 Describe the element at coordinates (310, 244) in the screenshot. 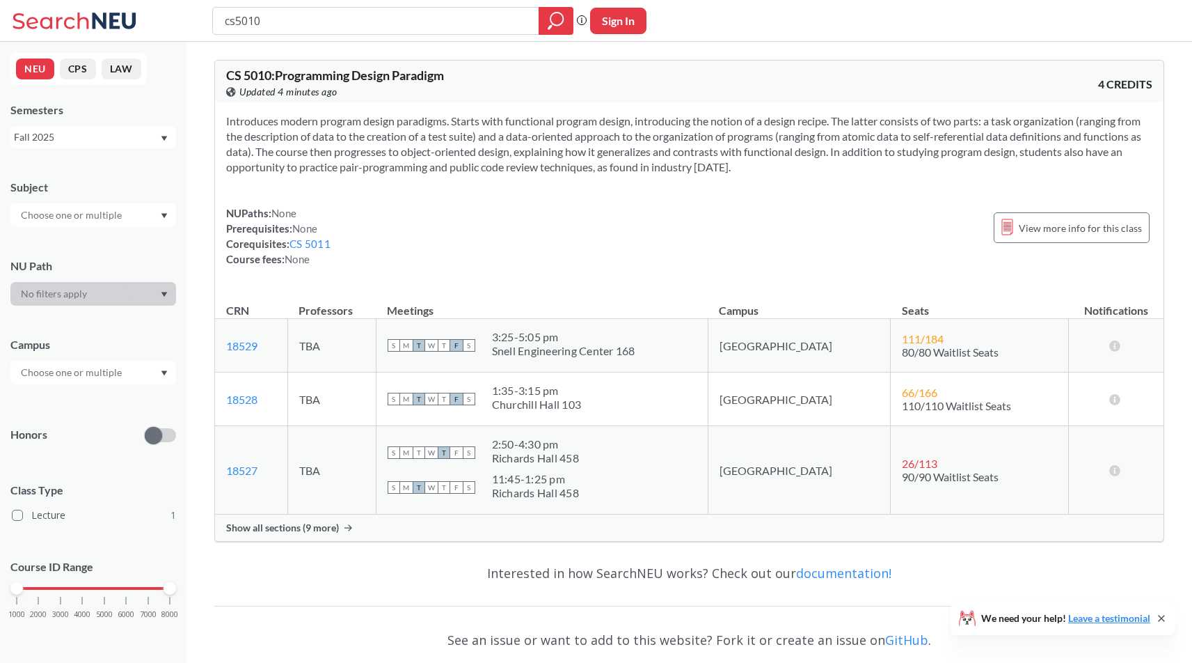

I see `a: CS 5011` at that location.